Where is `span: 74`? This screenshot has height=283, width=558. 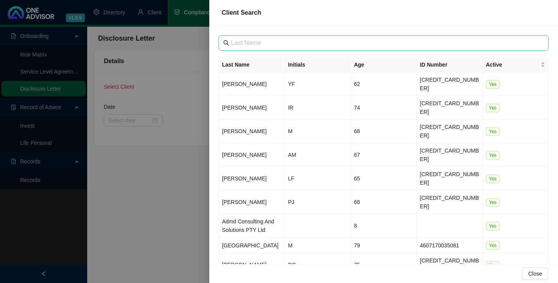
span: 74 is located at coordinates (357, 108).